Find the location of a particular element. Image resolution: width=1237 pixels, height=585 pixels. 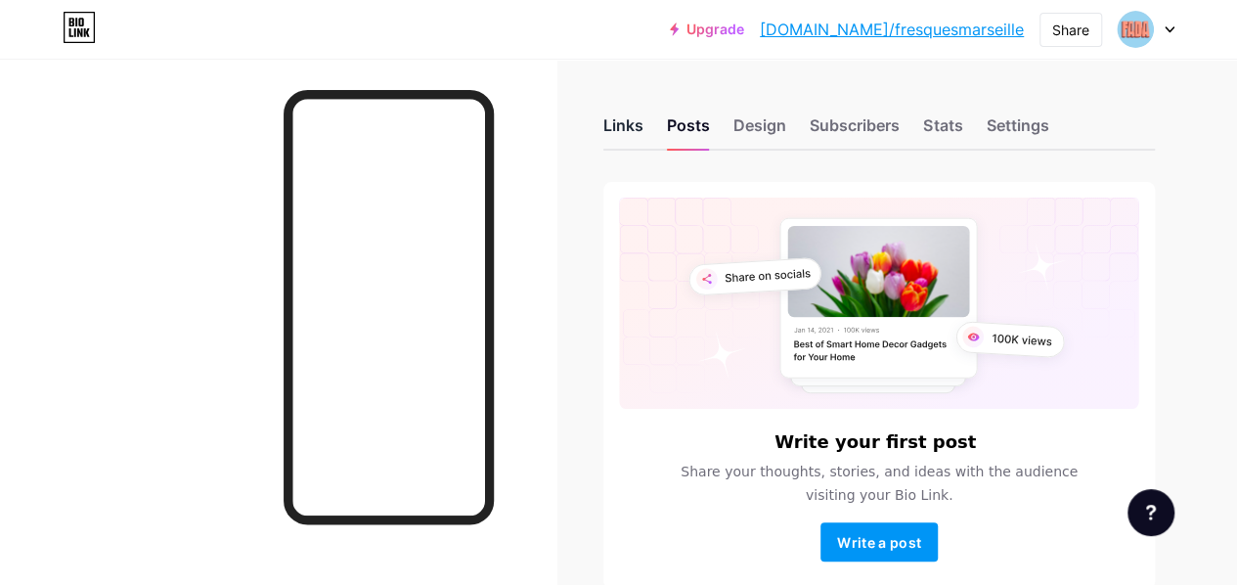

h6: Write your first post is located at coordinates (876, 442).